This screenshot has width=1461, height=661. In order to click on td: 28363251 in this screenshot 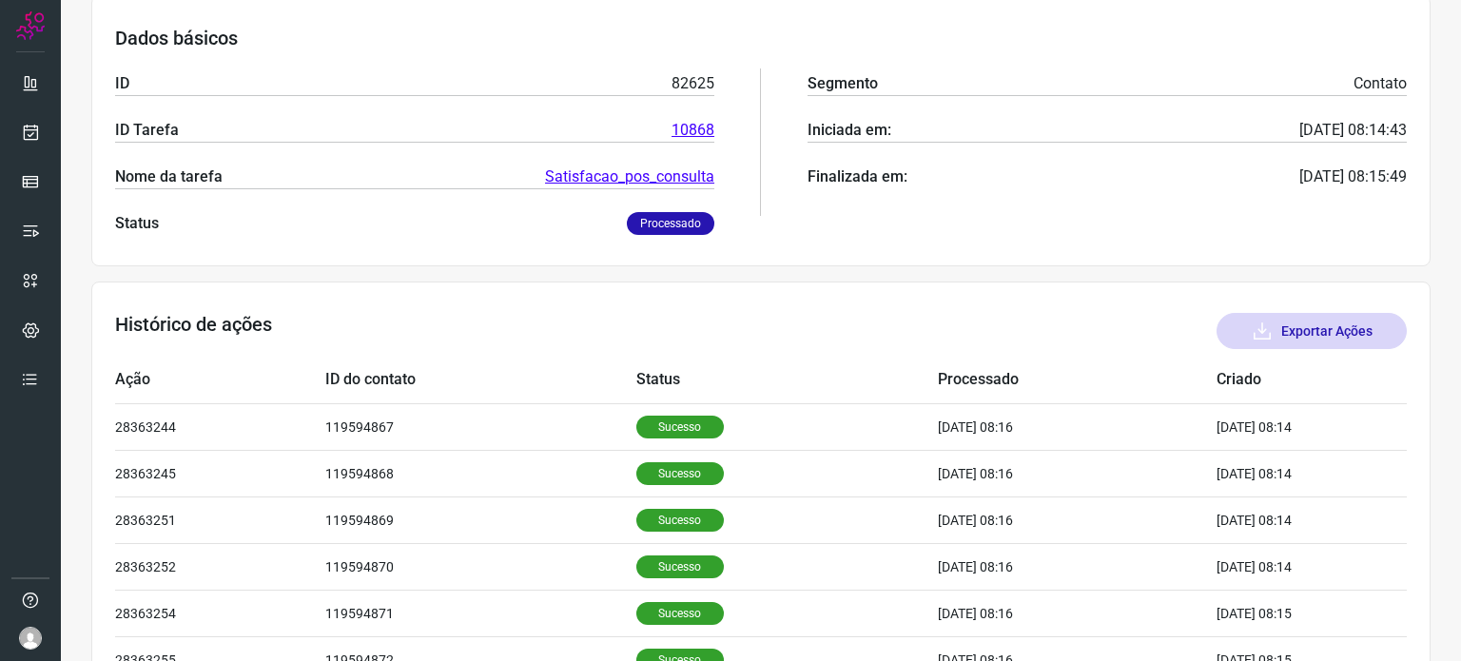, I will do `click(220, 519)`.